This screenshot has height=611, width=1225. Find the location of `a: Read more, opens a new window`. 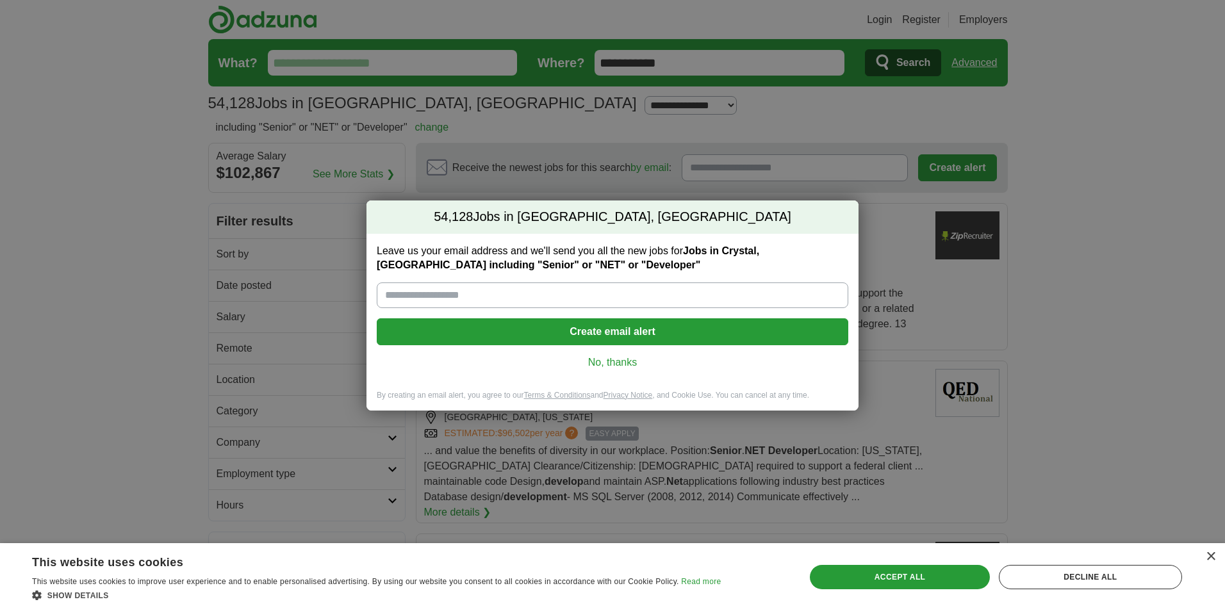

a: Read more, opens a new window is located at coordinates (701, 582).